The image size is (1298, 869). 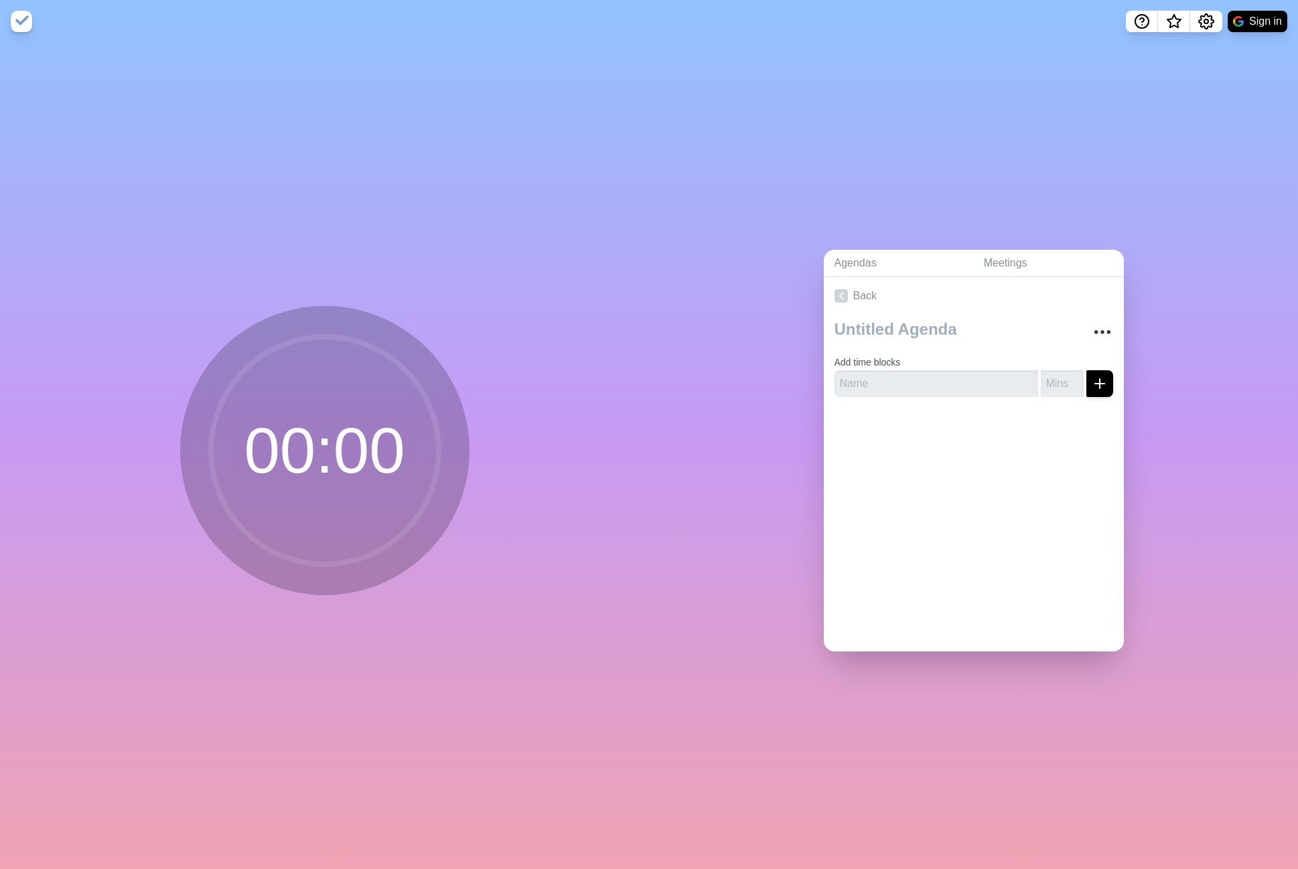 I want to click on button: Help, so click(x=1142, y=21).